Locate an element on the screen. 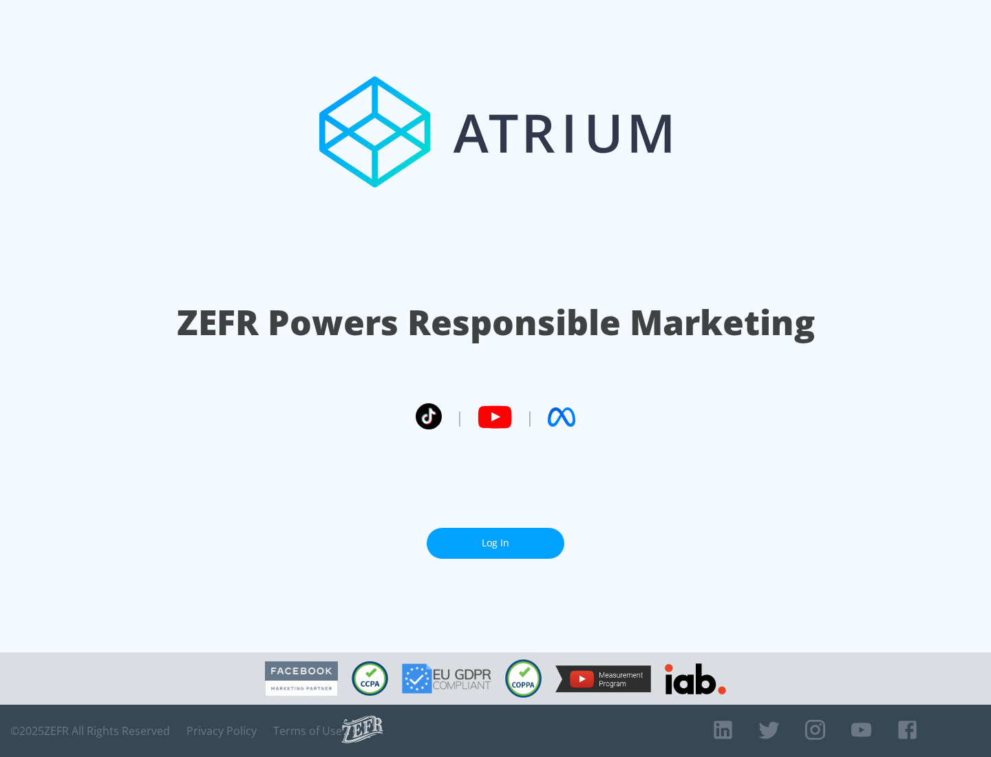 Image resolution: width=991 pixels, height=757 pixels. a: Privacy Policy is located at coordinates (222, 731).